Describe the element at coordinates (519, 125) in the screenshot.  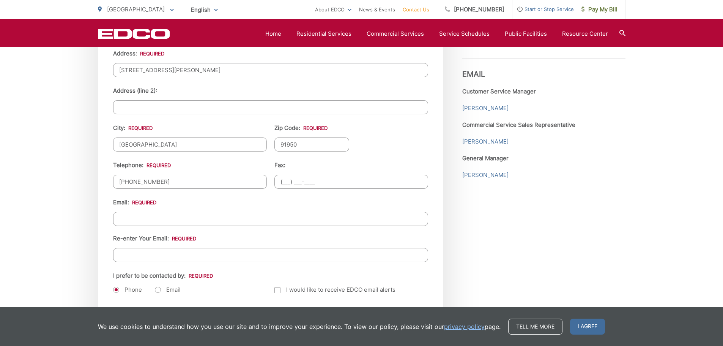
I see `strong: Commercial Service Sales Representative` at that location.